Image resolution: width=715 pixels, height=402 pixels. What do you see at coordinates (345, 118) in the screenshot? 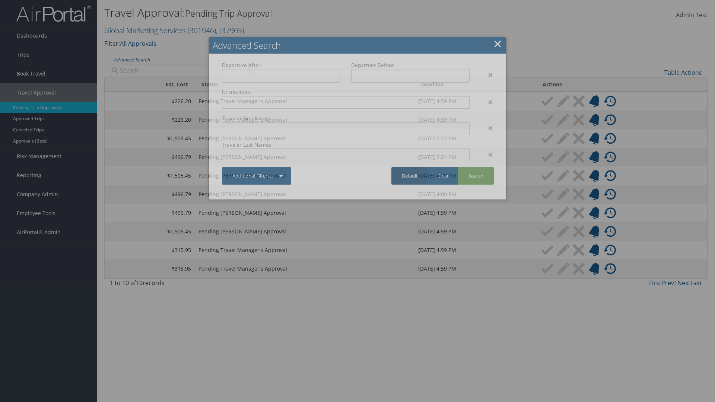
I see `label: Traveler First Names` at bounding box center [345, 118].